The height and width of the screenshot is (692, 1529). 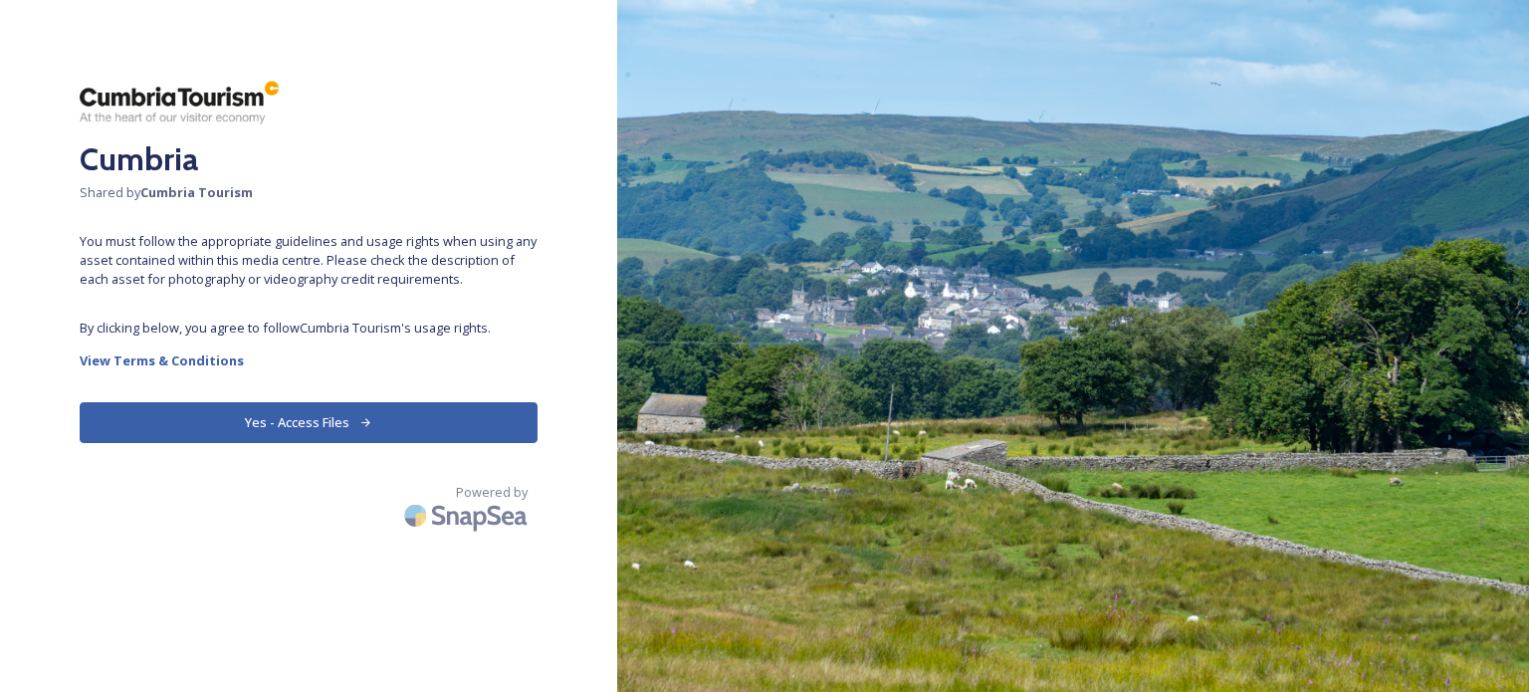 I want to click on span: By clicking below, you agree to follow Cumbria Tourism 's usage rights., so click(x=309, y=328).